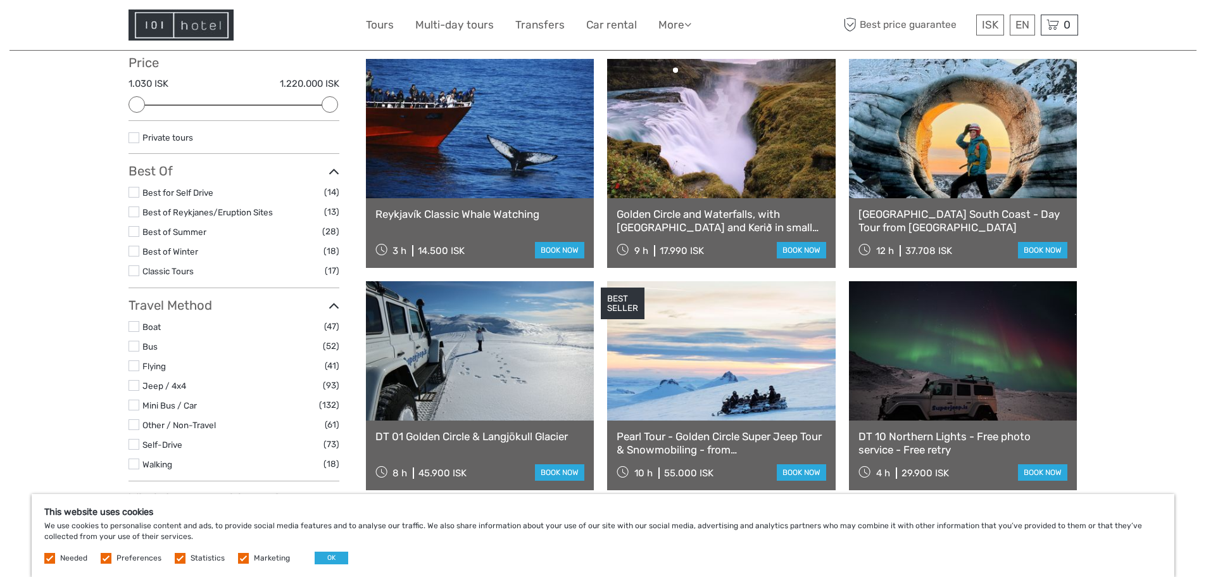 Image resolution: width=1206 pixels, height=577 pixels. Describe the element at coordinates (480, 436) in the screenshot. I see `a: DT 01 Golden Circle & Langjökull Glacier` at that location.